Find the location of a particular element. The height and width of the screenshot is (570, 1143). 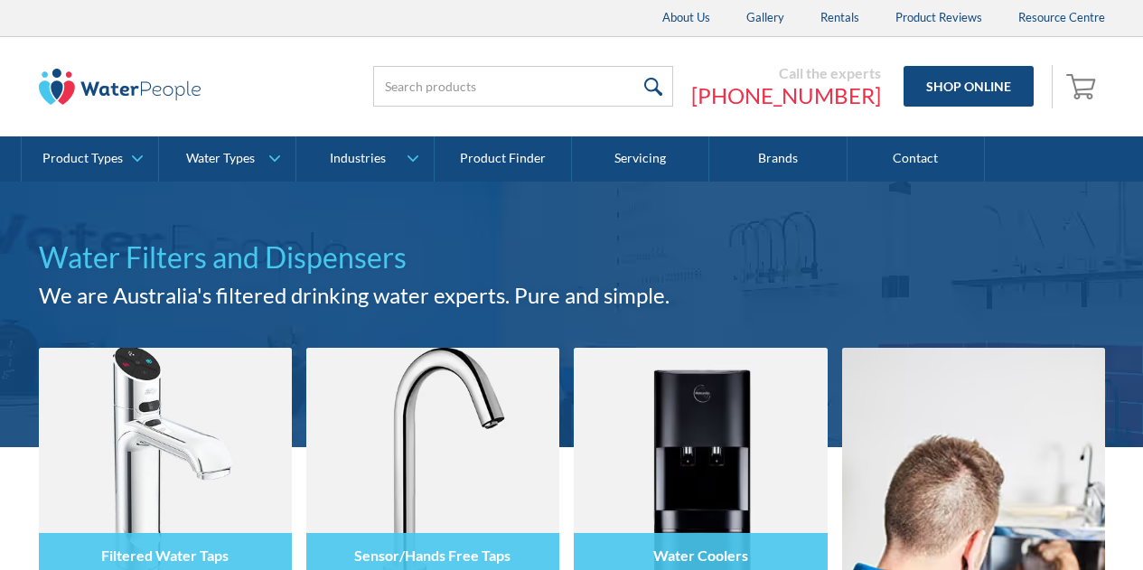

h4: Sensor/Hands Free Taps is located at coordinates (432, 555).